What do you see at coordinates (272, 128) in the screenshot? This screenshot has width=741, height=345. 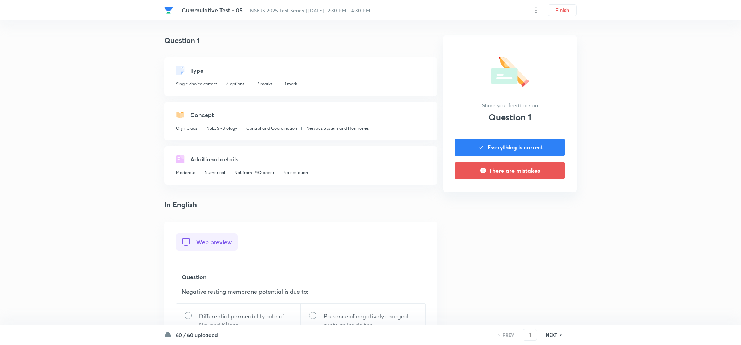 I see `p: Control and Coordination` at bounding box center [272, 128].